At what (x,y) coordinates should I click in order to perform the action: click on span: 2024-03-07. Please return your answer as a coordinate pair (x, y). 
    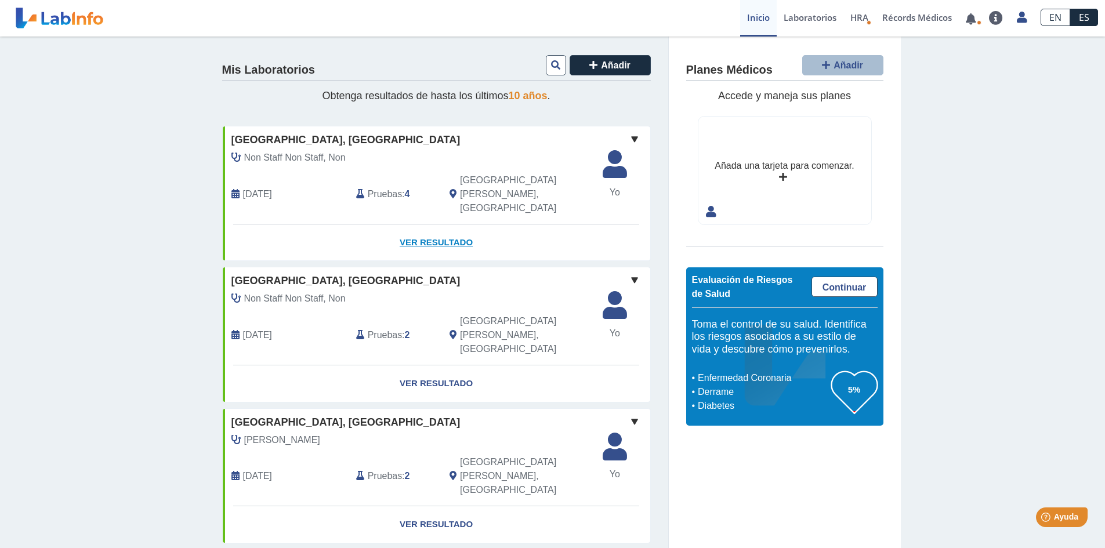
    Looking at the image, I should click on (258, 476).